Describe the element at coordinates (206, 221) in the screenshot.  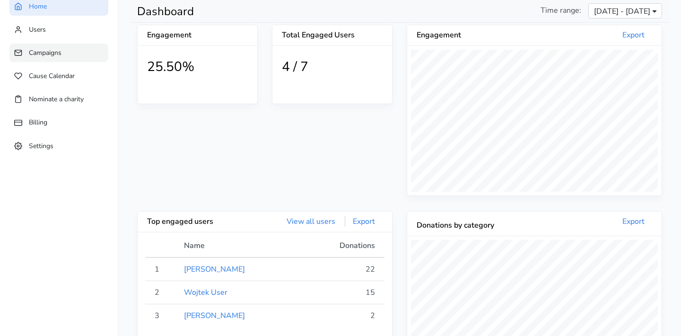
I see `h5: Top engaged users` at that location.